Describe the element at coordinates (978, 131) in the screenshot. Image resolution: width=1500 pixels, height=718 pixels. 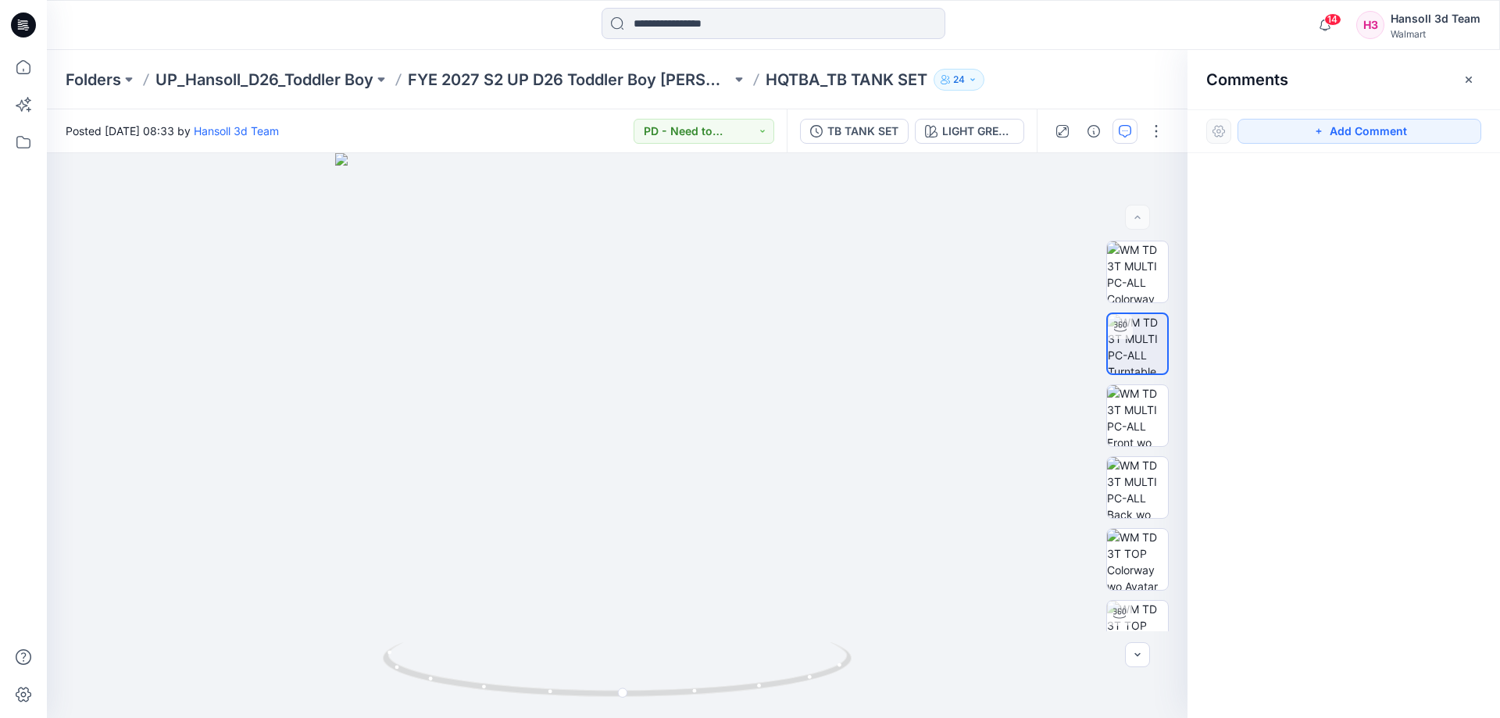
I see `div: LIGHT GREY HTR_W111250729UL53TA` at that location.